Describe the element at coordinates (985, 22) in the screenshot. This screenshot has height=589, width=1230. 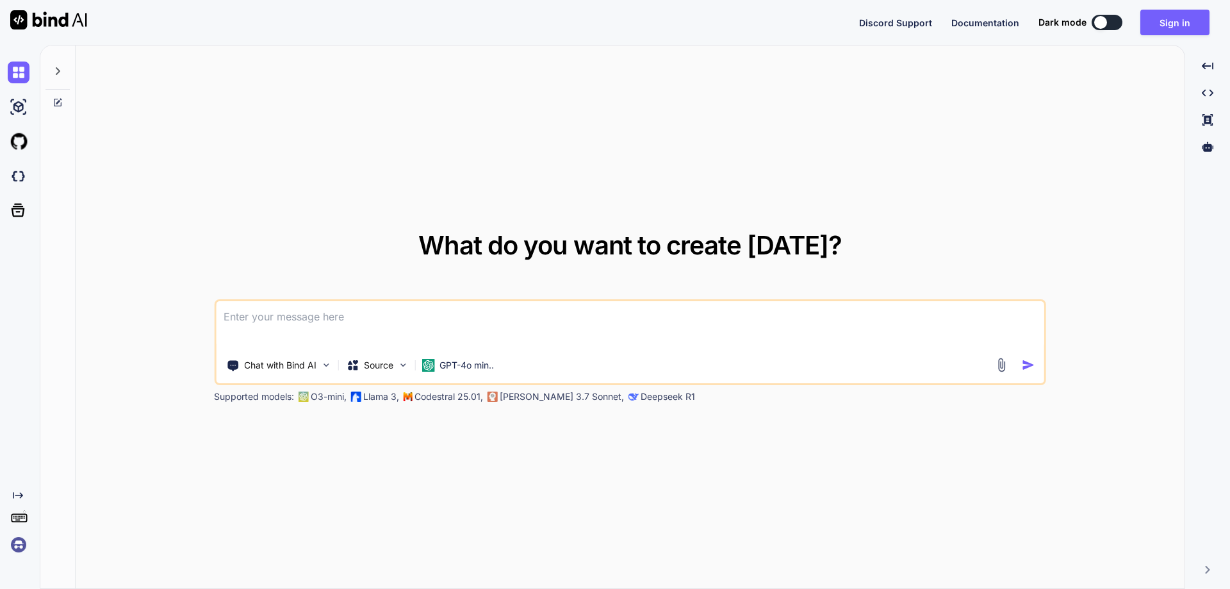
I see `button: Documentation` at that location.